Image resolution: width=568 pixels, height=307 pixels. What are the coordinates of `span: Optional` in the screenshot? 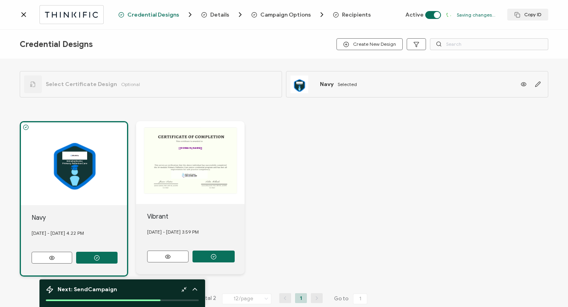 It's located at (131, 84).